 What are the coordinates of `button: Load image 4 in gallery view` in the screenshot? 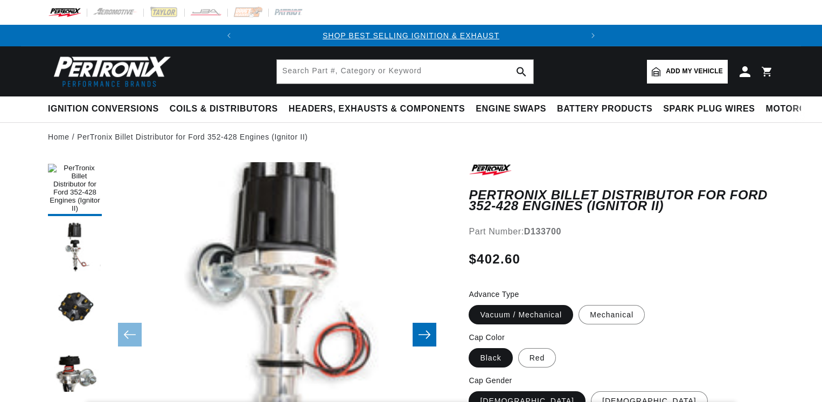 It's located at (75, 367).